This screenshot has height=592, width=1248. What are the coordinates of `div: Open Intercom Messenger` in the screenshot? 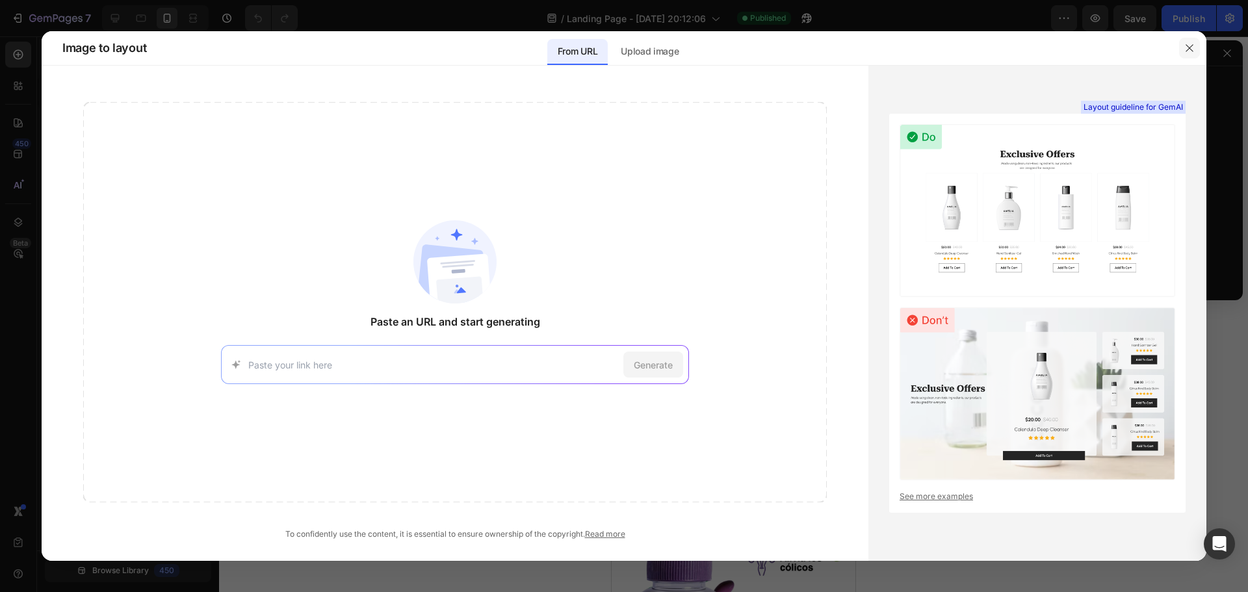 It's located at (1220, 544).